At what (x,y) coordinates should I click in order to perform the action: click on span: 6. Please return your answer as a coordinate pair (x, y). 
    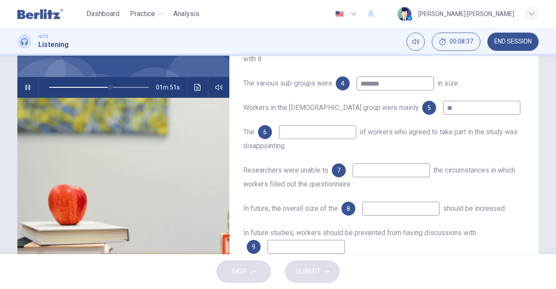
    Looking at the image, I should click on (265, 132).